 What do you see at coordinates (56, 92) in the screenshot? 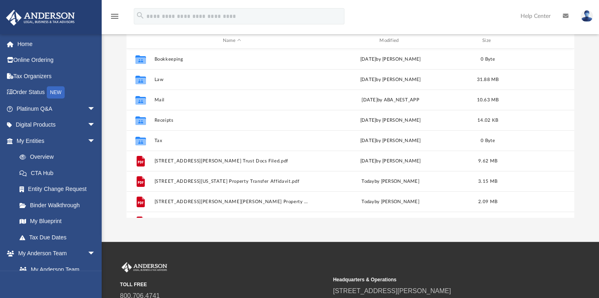
I see `div: NEW` at bounding box center [56, 92].